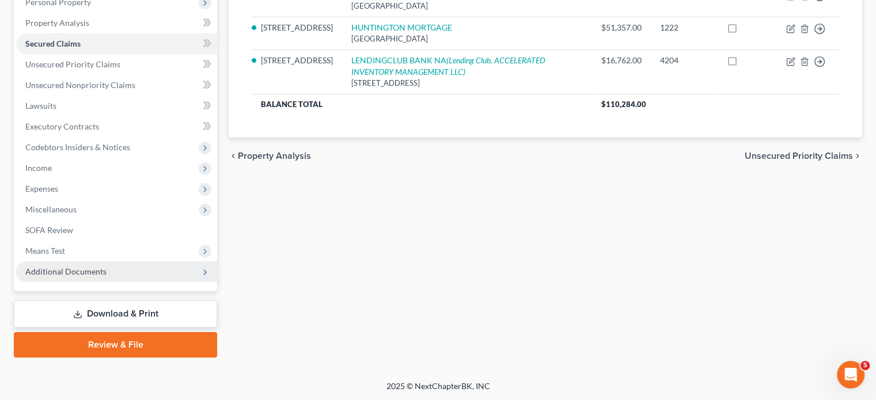 Image resolution: width=876 pixels, height=400 pixels. What do you see at coordinates (116, 127) in the screenshot?
I see `a: Executory Contracts` at bounding box center [116, 127].